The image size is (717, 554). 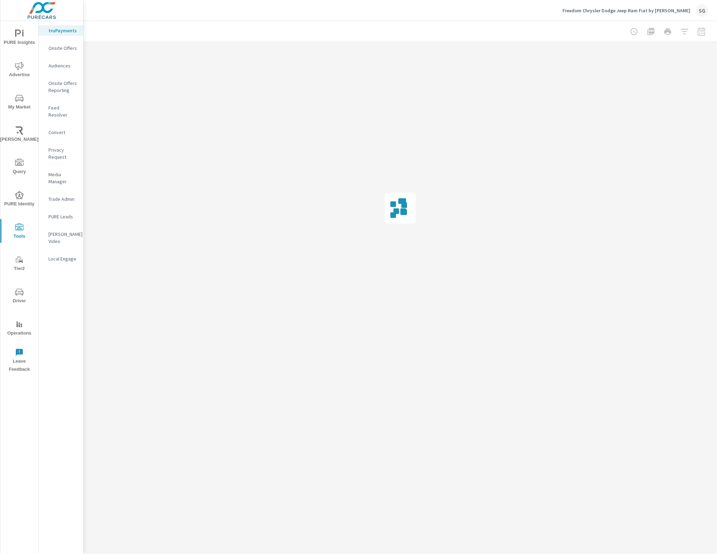 I want to click on span: My Market, so click(x=19, y=103).